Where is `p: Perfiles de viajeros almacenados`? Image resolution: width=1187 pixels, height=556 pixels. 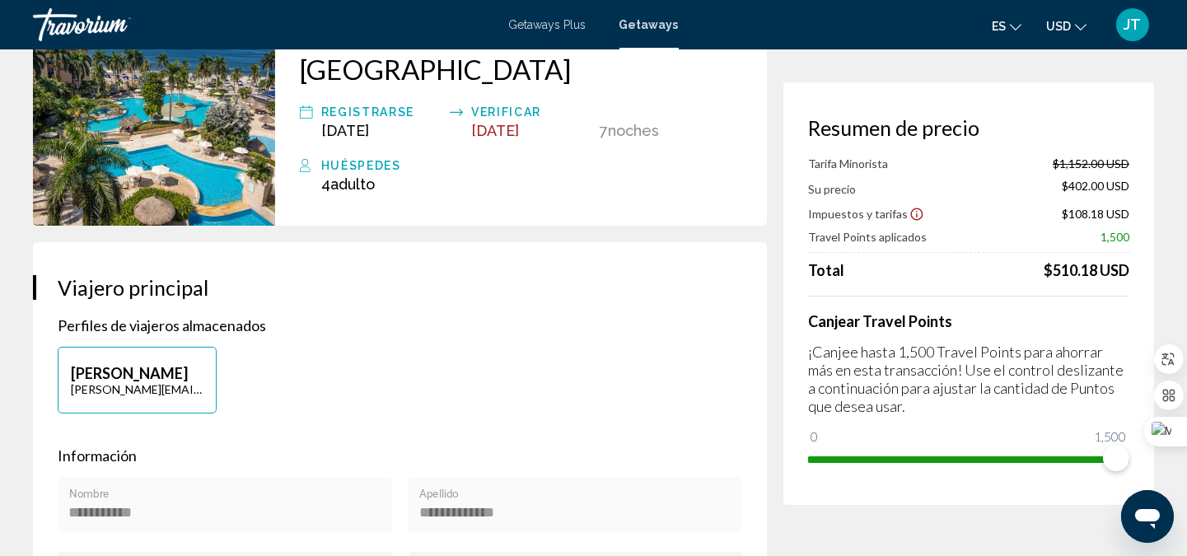 p: Perfiles de viajeros almacenados is located at coordinates (400, 325).